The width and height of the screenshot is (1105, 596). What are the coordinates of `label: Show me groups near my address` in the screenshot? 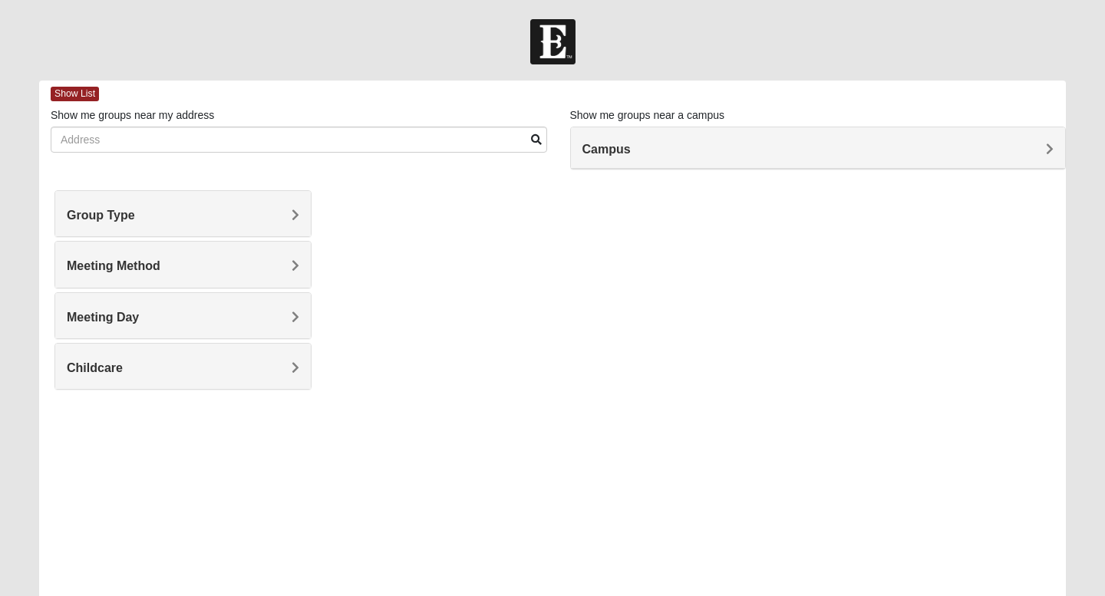 It's located at (132, 115).